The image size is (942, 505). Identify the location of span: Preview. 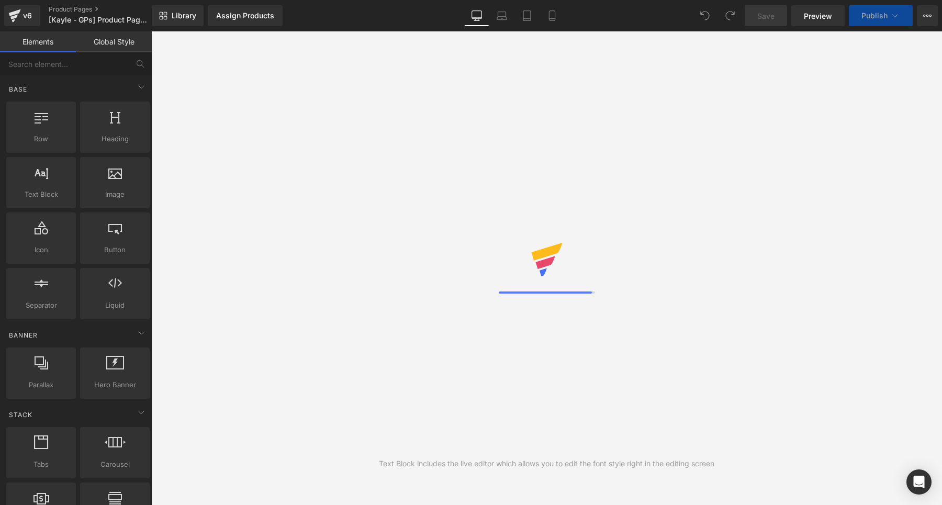
(818, 16).